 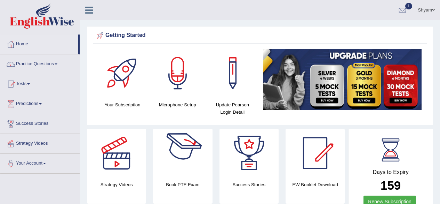 I want to click on h4: Update Pearson Login Detail, so click(x=232, y=108).